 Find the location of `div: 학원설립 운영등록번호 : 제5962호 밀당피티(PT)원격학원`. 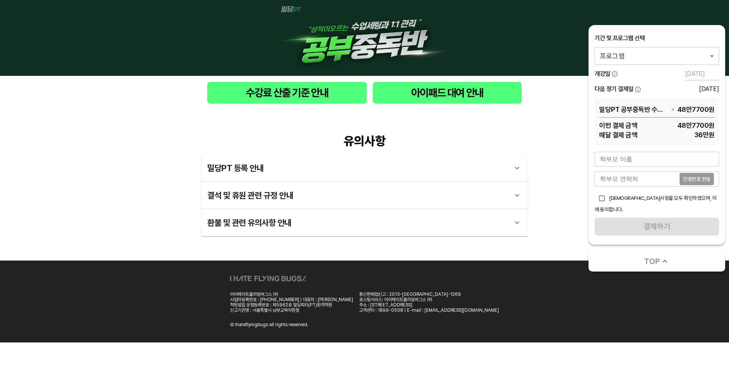

div: 학원설립 운영등록번호 : 제5962호 밀당피티(PT)원격학원 is located at coordinates (291, 305).